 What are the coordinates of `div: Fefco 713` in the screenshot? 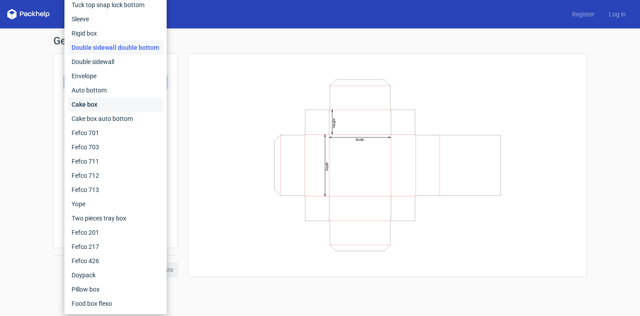 It's located at (116, 190).